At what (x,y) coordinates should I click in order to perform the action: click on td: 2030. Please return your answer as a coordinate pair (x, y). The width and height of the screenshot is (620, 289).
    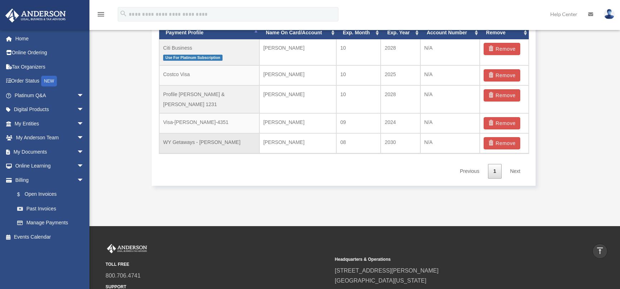
    Looking at the image, I should click on (400, 143).